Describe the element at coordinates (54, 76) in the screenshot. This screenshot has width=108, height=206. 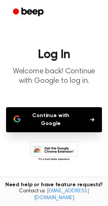
I see `p: Welcome back! Continue with Google to log in.` at that location.